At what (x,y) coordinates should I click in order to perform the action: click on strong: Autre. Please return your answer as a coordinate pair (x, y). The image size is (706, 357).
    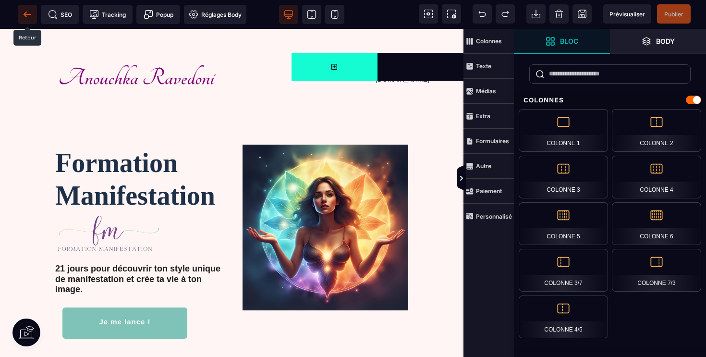
    Looking at the image, I should click on (483, 166).